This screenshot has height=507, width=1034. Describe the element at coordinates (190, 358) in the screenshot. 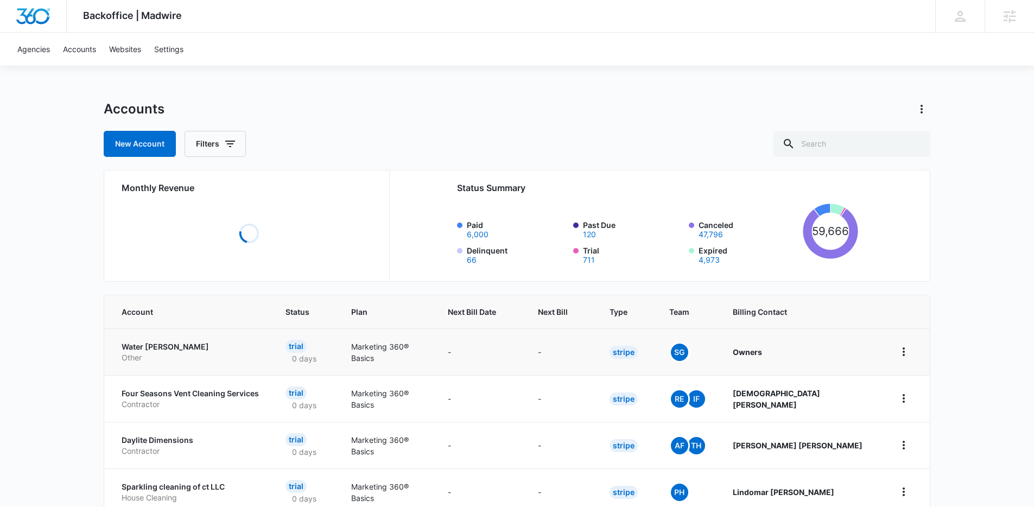

I see `p: Other` at that location.